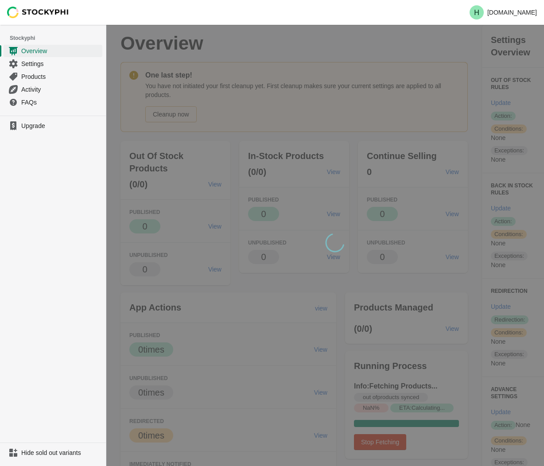 The image size is (544, 466). Describe the element at coordinates (61, 51) in the screenshot. I see `span: Overview` at that location.